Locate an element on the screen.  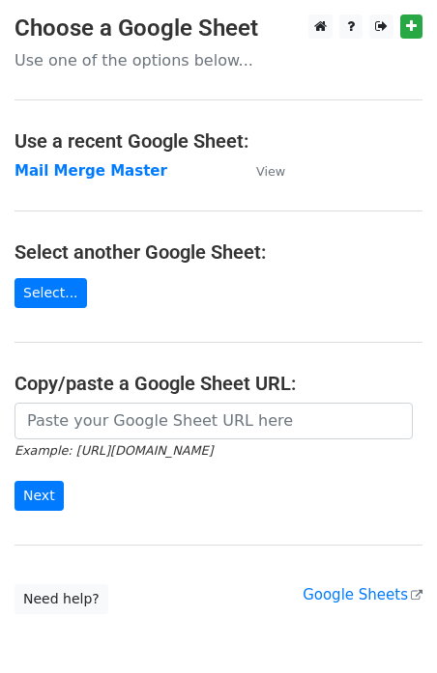
h4: Copy/paste a Google Sheet URL: is located at coordinates (218, 384).